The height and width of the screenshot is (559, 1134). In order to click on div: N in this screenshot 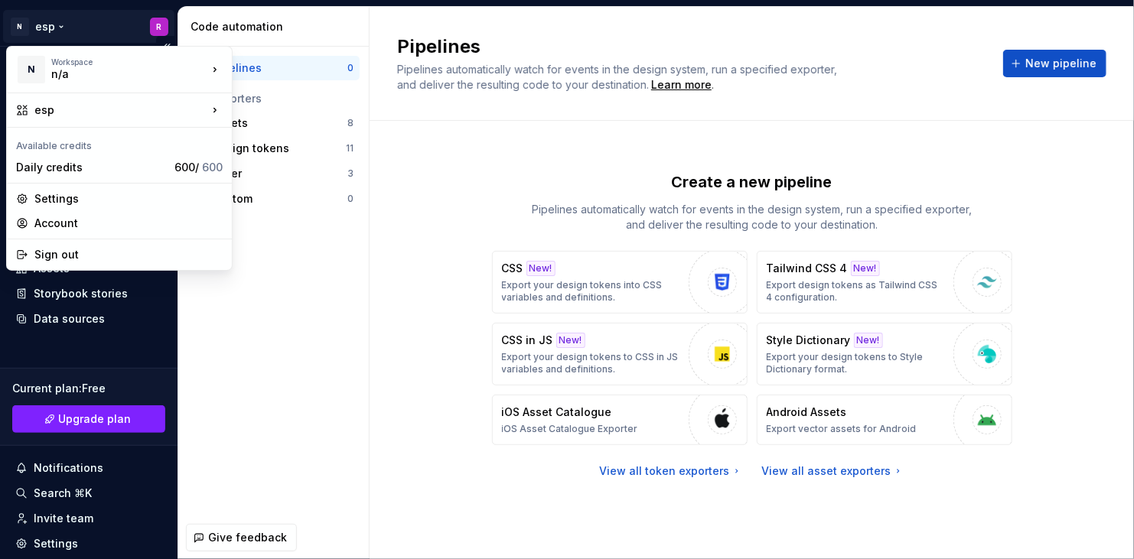, I will do `click(31, 70)`.